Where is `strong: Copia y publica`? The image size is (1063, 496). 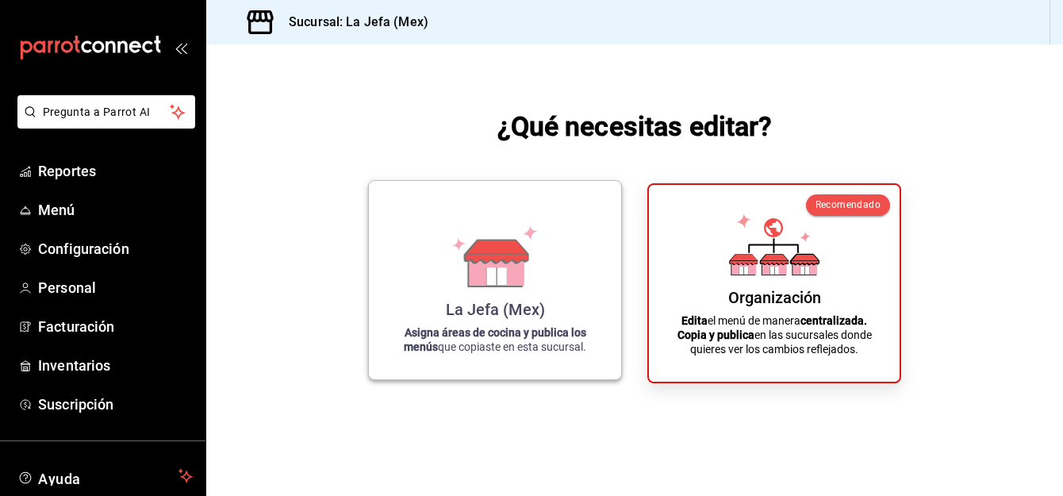
strong: Copia y publica is located at coordinates (715, 335).